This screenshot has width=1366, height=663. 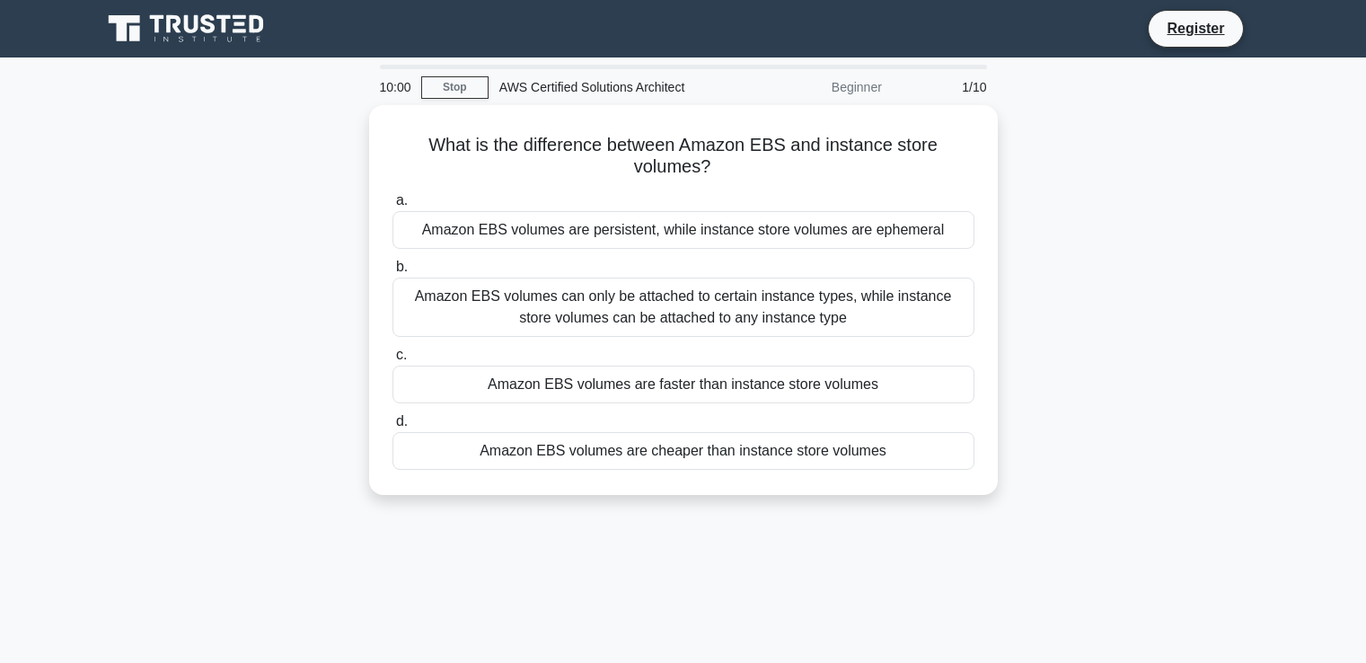 What do you see at coordinates (684, 307) in the screenshot?
I see `div: Amazon EBS volumes can only be attached to certain instance types, while instance store volumes c...` at bounding box center [684, 307].